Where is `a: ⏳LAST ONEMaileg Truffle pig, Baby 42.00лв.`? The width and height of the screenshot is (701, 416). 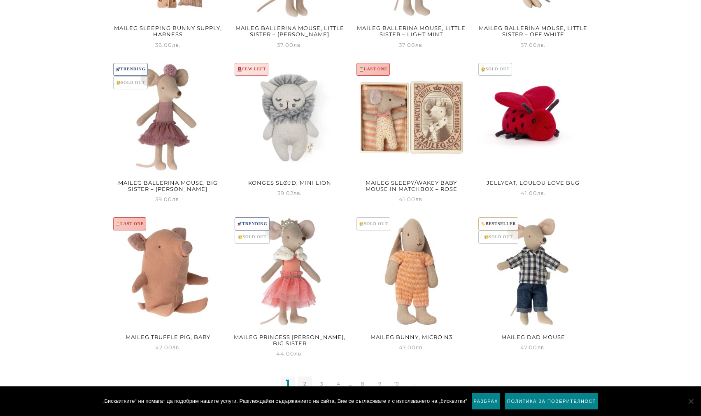
a: ⏳LAST ONEMaileg Truffle pig, Baby 42.00лв. is located at coordinates (168, 284).